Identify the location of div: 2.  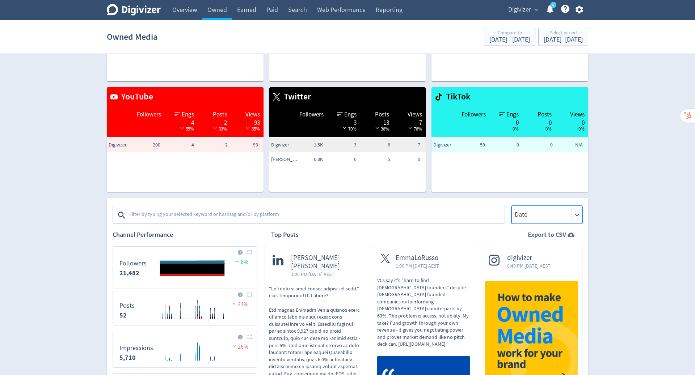
(214, 122).